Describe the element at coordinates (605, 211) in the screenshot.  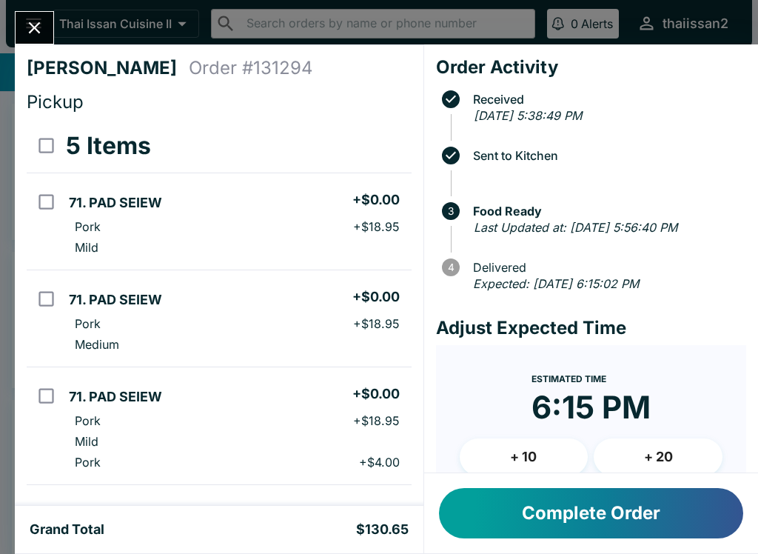
I see `span: Food Ready` at that location.